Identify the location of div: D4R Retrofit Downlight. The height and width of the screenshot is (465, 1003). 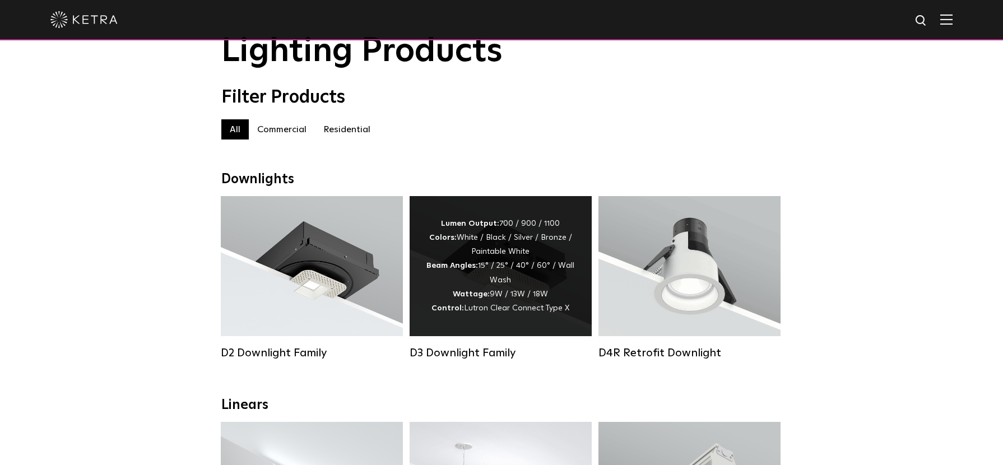
(689, 353).